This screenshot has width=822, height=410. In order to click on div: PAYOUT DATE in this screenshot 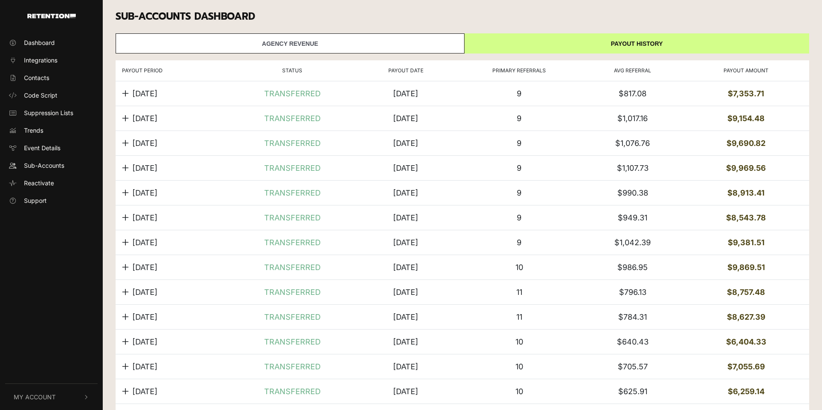, I will do `click(405, 71)`.